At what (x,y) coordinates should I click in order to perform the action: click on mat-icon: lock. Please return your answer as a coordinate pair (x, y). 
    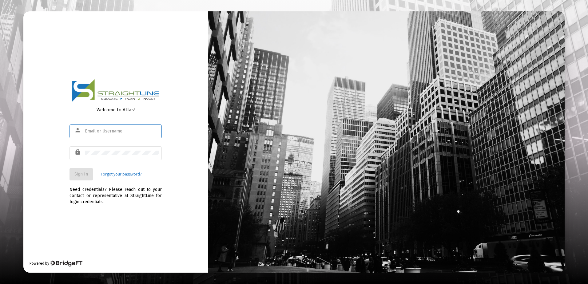
    Looking at the image, I should click on (78, 152).